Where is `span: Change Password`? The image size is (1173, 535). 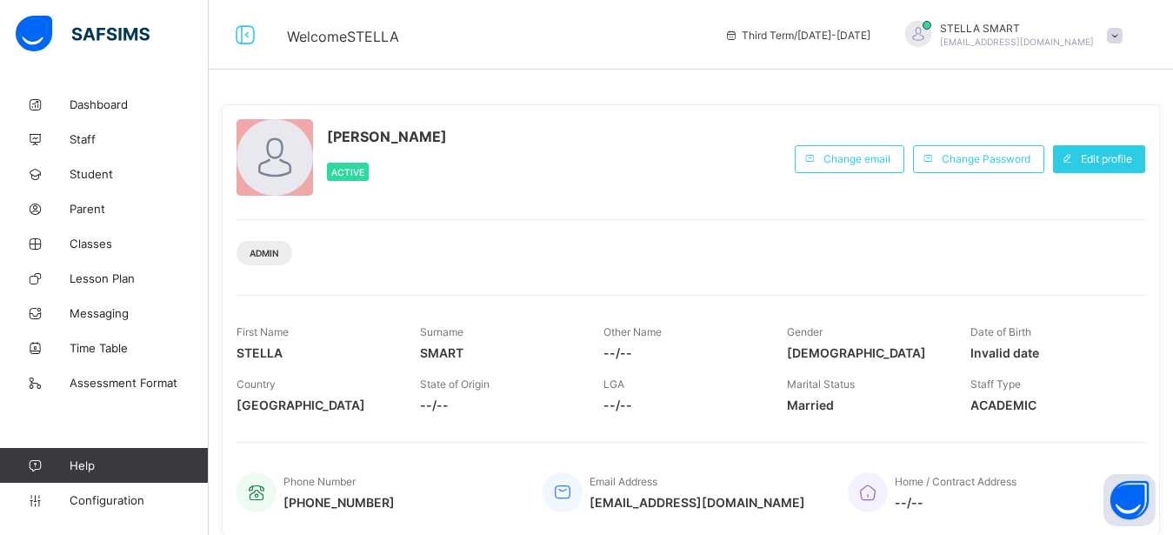 span: Change Password is located at coordinates (986, 158).